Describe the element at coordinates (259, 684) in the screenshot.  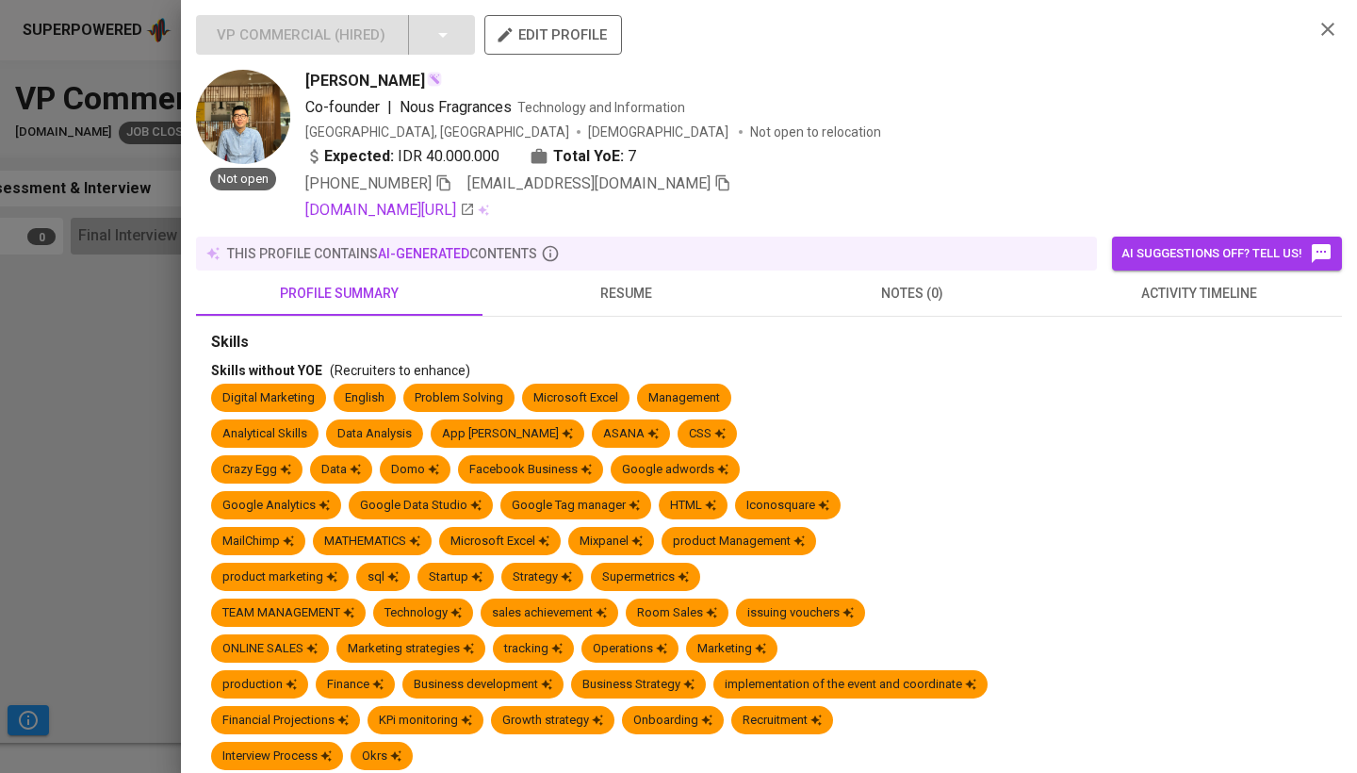
I see `div: production` at that location.